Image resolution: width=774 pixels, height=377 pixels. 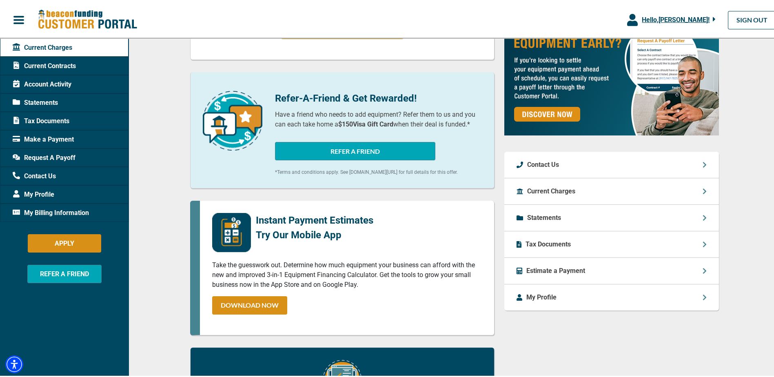 I want to click on p: Contact Us, so click(x=543, y=163).